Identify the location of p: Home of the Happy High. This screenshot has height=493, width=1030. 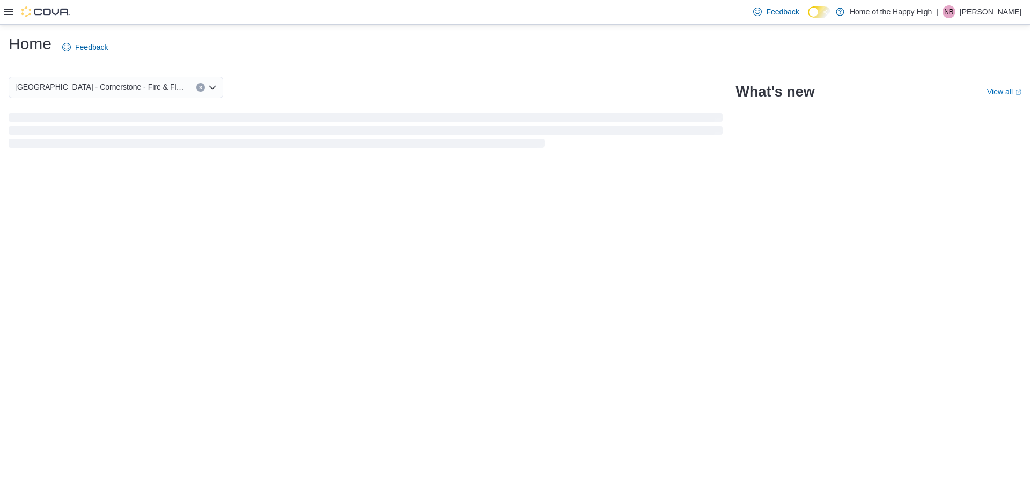
(891, 12).